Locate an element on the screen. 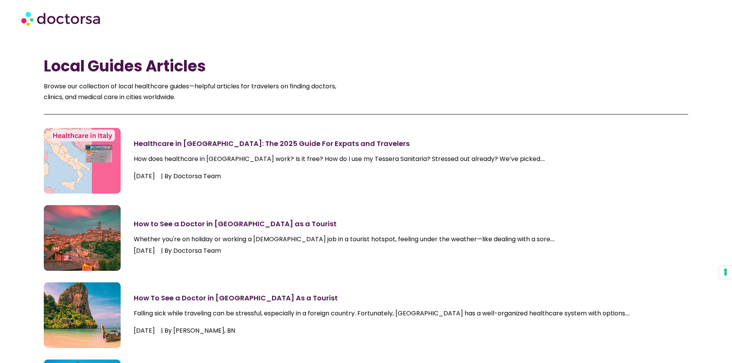 Image resolution: width=732 pixels, height=363 pixels. p: Browse our collection of local healthcare guides—helpful articles for travelers on finding doctor... is located at coordinates (195, 92).